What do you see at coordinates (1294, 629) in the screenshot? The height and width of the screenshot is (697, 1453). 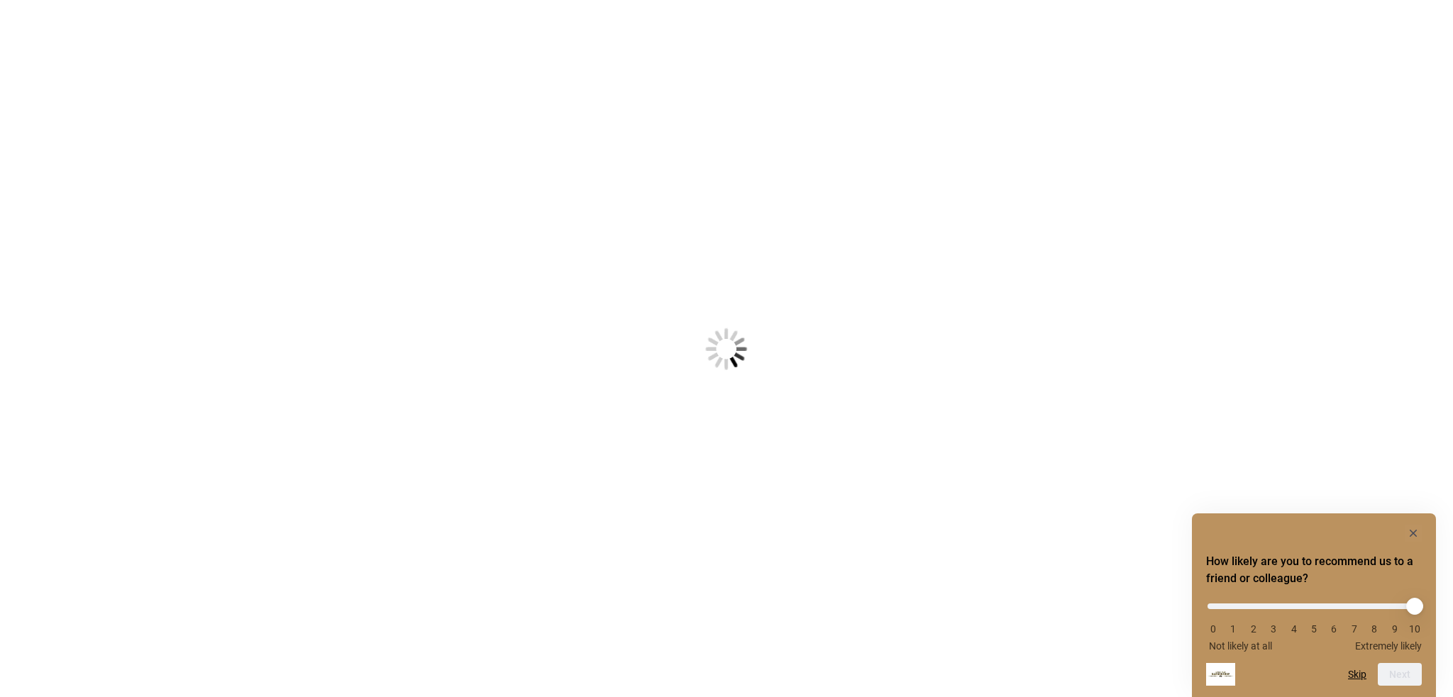 I see `li: 4` at bounding box center [1294, 629].